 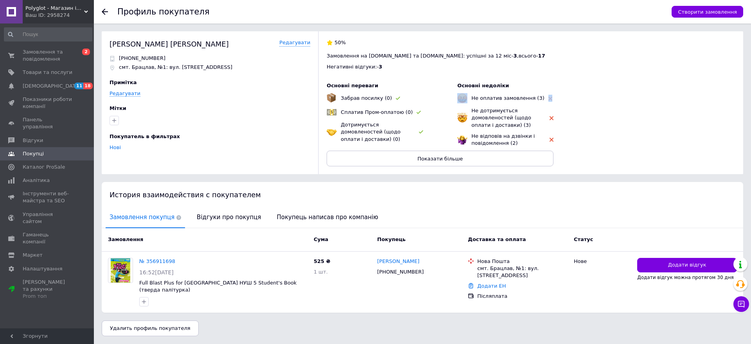 I want to click on div: Повернутися назад, so click(x=105, y=12).